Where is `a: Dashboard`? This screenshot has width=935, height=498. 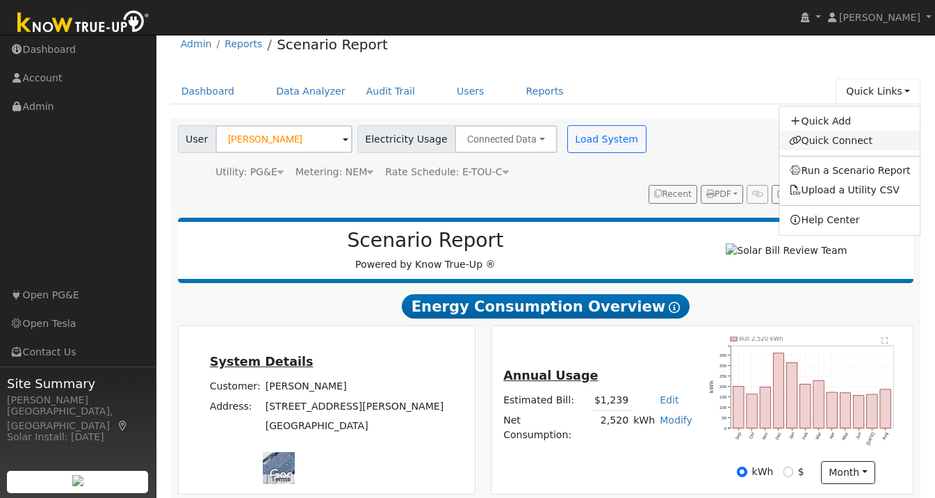 a: Dashboard is located at coordinates (208, 91).